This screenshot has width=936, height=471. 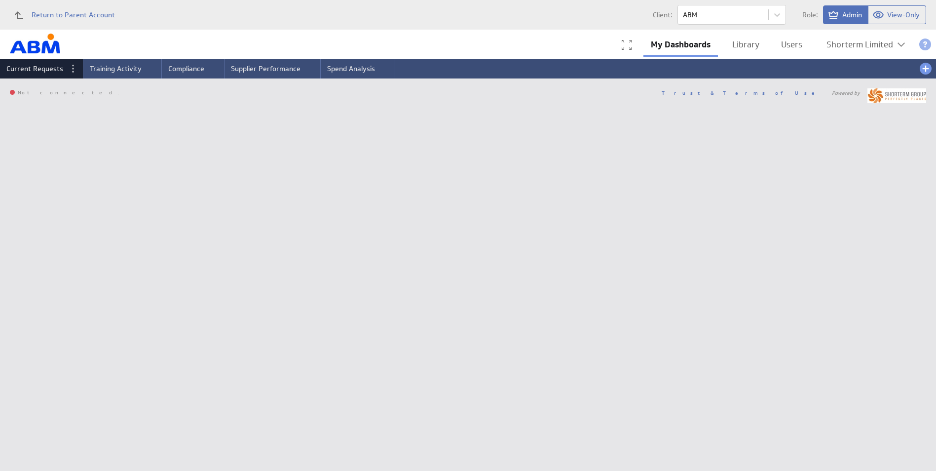 What do you see at coordinates (846, 93) in the screenshot?
I see `span: Powered by` at bounding box center [846, 93].